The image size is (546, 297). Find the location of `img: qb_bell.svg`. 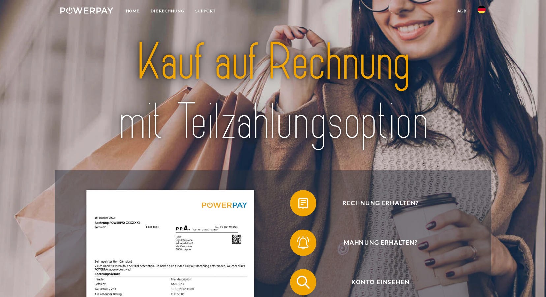

img: qb_bell.svg is located at coordinates (303, 243).